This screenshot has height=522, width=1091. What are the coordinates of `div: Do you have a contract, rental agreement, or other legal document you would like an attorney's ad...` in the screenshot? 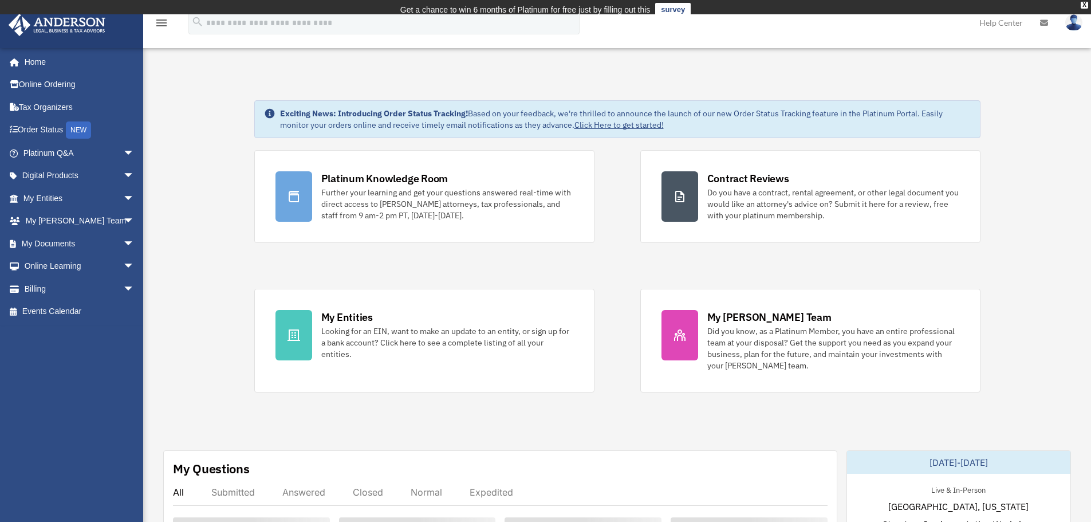 It's located at (833, 204).